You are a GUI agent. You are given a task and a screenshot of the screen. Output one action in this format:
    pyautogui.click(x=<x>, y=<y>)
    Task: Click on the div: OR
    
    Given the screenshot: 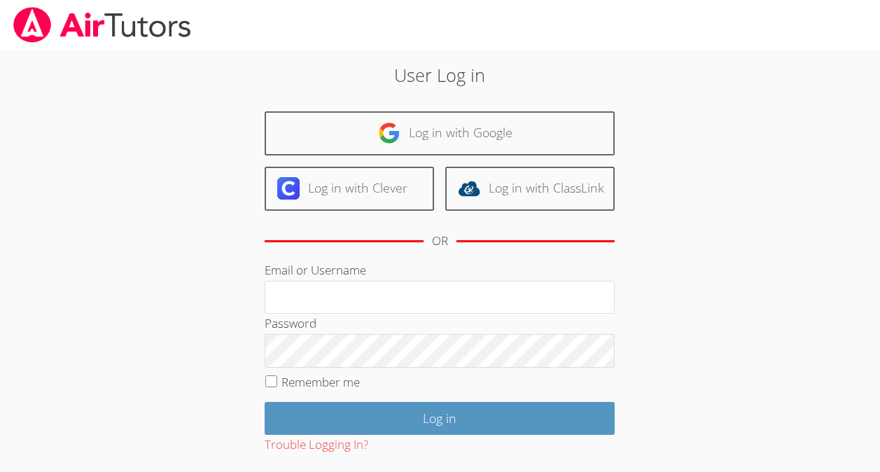 What is the action you would take?
    pyautogui.click(x=440, y=241)
    